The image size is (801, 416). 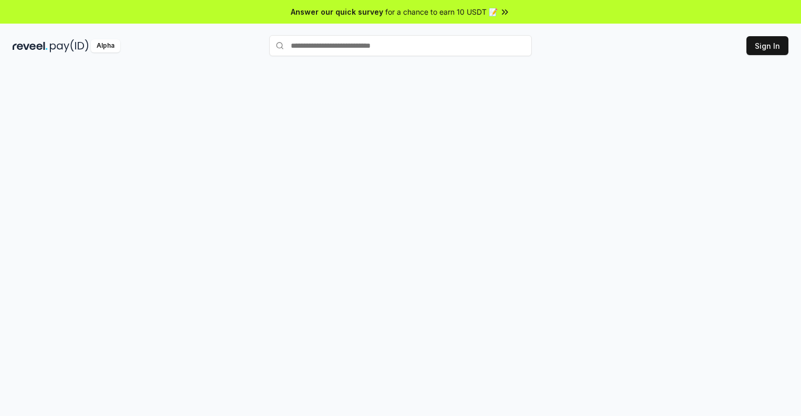 I want to click on div: Alpha, so click(x=106, y=46).